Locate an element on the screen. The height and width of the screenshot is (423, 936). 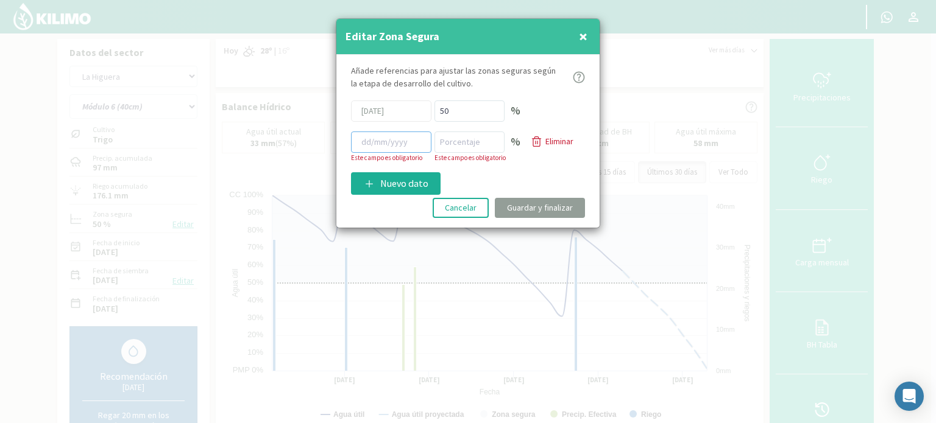
button: Cancelar is located at coordinates (461, 208).